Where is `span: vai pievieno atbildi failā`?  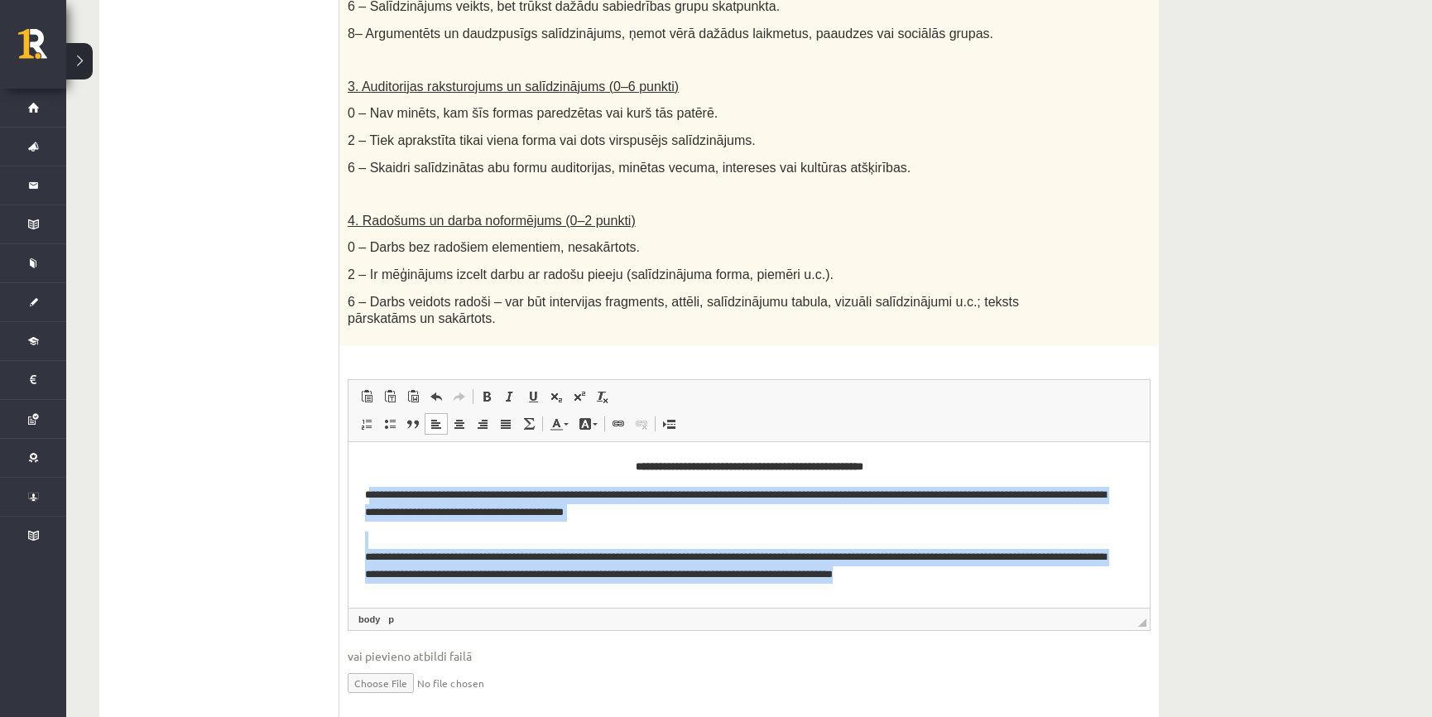
span: vai pievieno atbildi failā is located at coordinates (749, 655).